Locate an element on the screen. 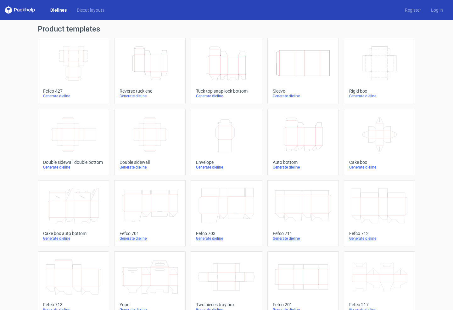  div: Fefco 703 is located at coordinates (226, 233).